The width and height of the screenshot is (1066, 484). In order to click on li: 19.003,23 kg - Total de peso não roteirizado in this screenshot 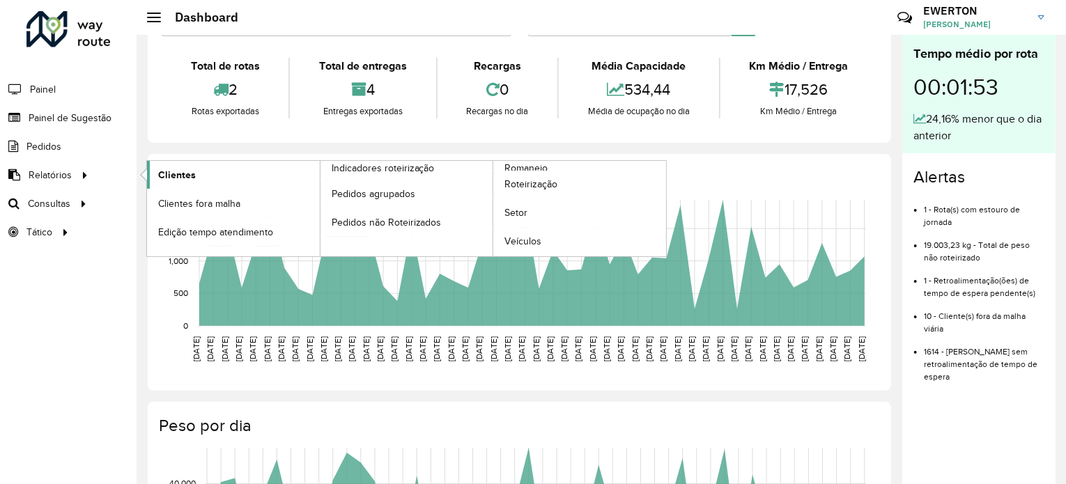, I will do `click(984, 246)`.